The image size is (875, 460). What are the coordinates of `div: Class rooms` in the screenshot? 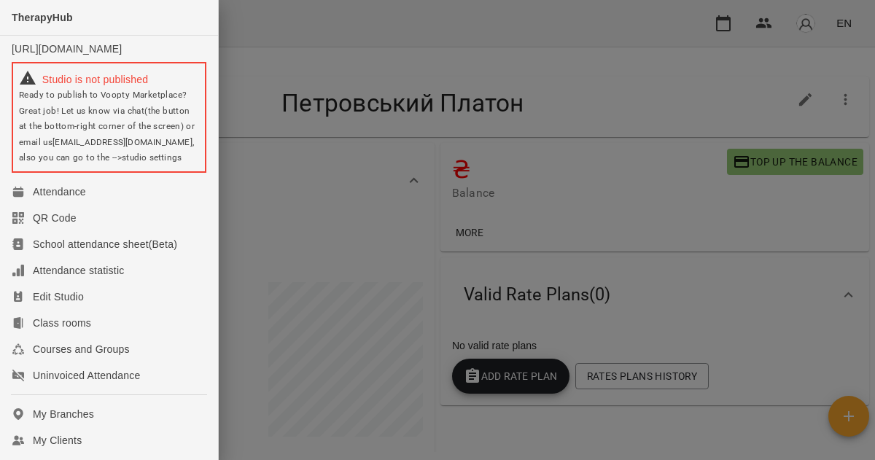 It's located at (62, 323).